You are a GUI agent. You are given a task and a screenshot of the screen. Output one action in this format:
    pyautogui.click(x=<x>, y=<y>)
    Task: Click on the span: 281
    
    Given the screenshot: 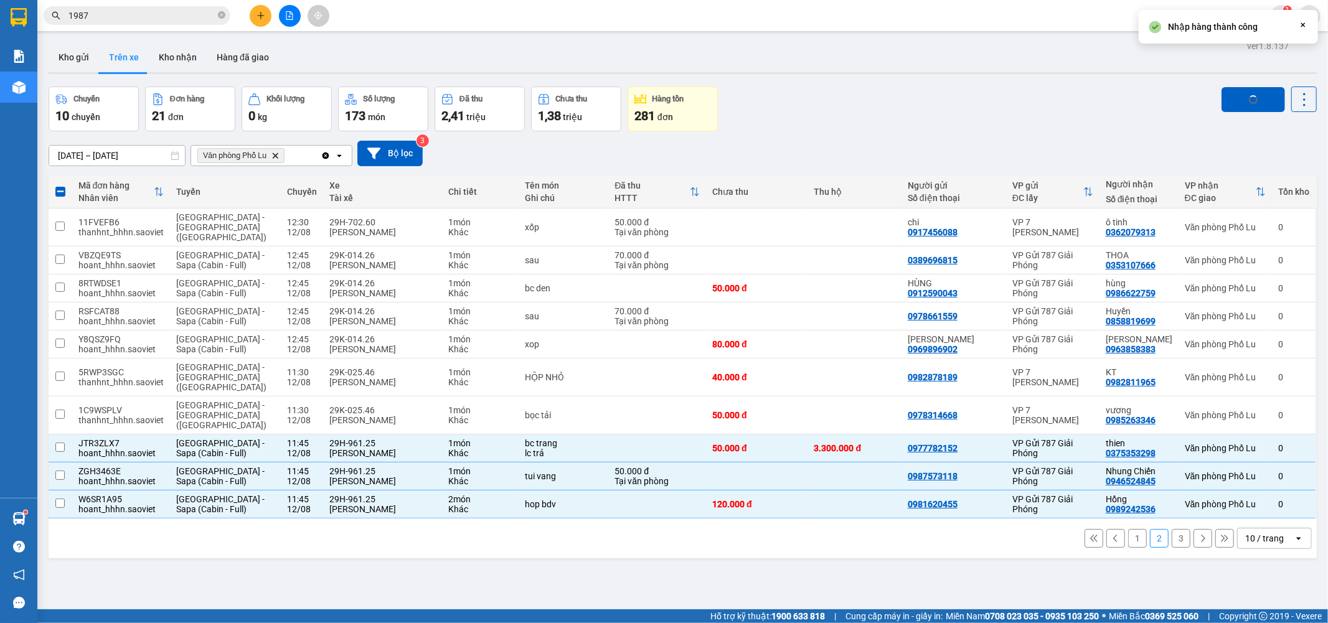 What is the action you would take?
    pyautogui.click(x=644, y=116)
    